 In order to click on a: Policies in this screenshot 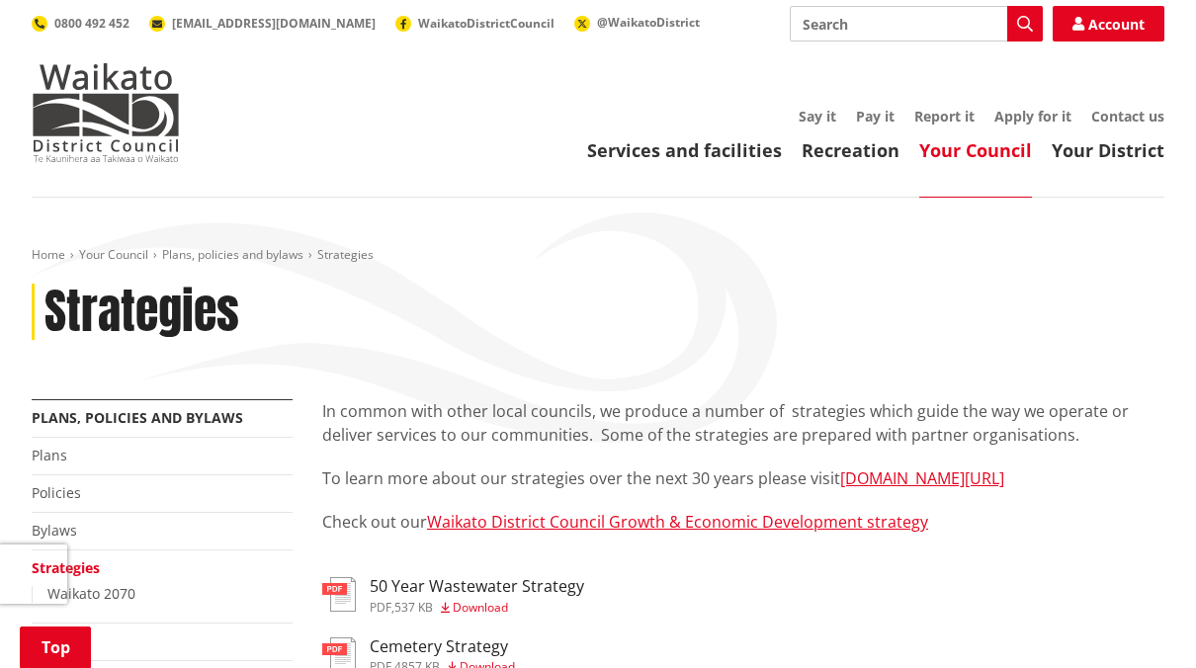, I will do `click(56, 492)`.